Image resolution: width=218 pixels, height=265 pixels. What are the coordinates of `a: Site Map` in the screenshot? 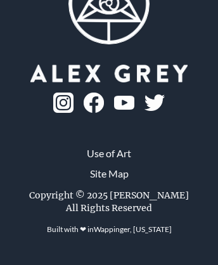 It's located at (109, 174).